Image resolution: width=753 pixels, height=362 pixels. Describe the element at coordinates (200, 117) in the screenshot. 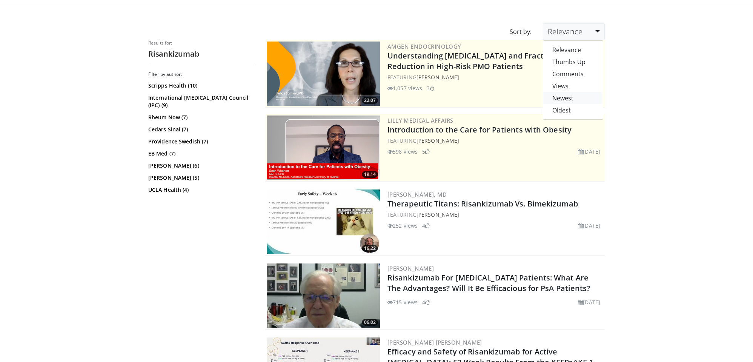

I see `a: Rheum Now (7)` at that location.